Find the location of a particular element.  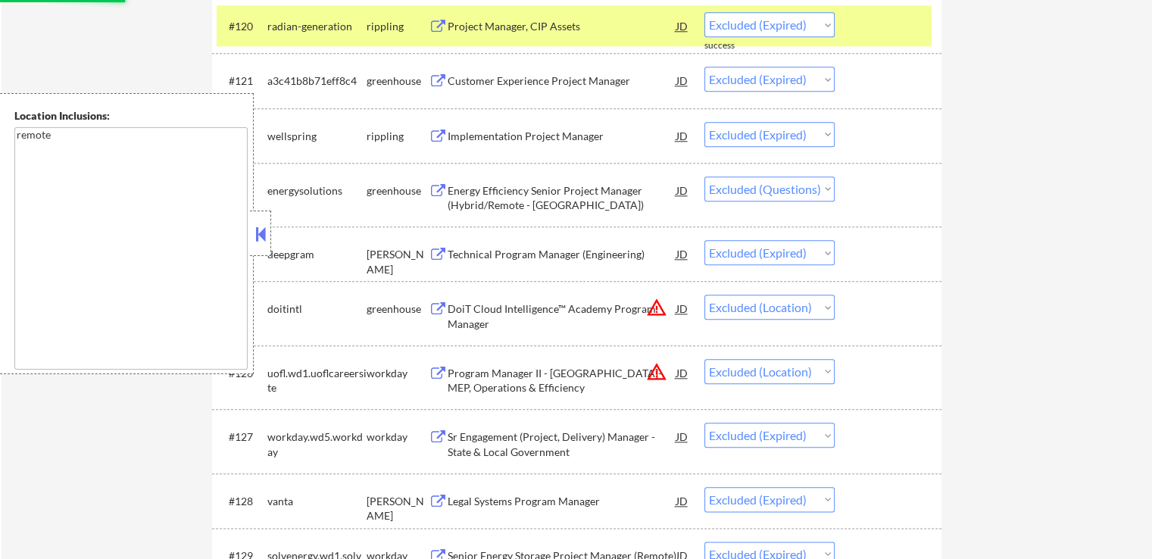

div: radian-generation is located at coordinates (317, 27).